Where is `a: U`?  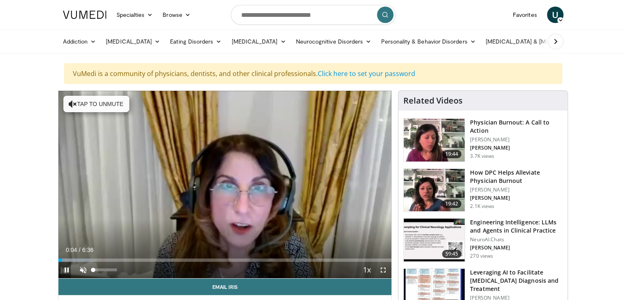
a: U is located at coordinates (555, 15).